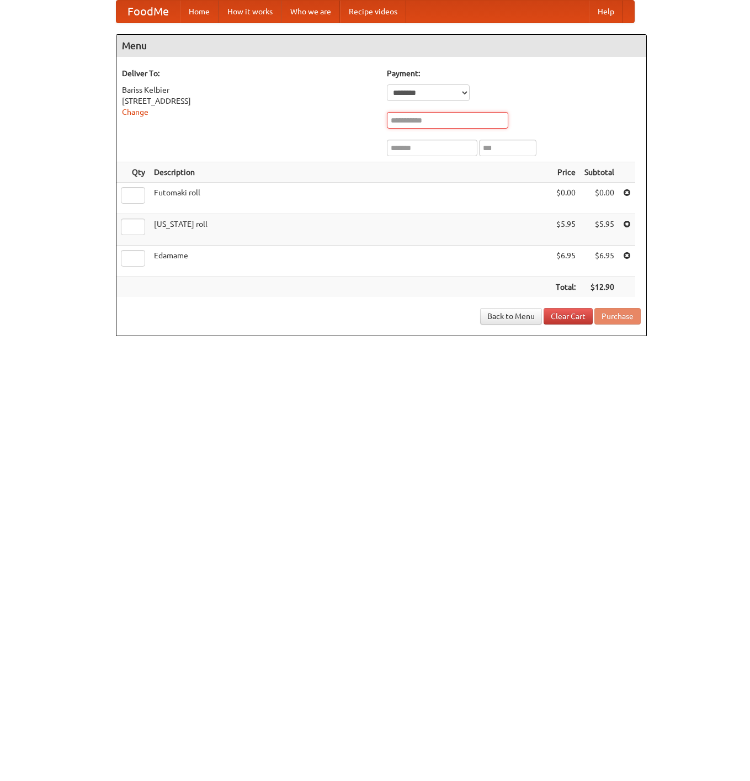  What do you see at coordinates (606, 12) in the screenshot?
I see `a: Help` at bounding box center [606, 12].